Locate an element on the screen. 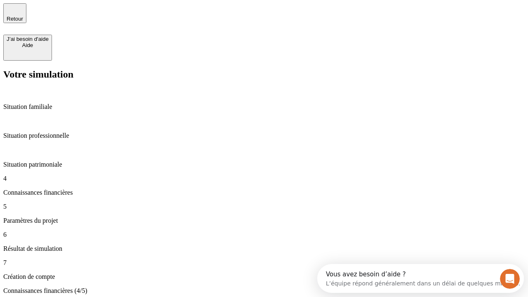 This screenshot has width=528, height=297. div: Aide is located at coordinates (28, 45).